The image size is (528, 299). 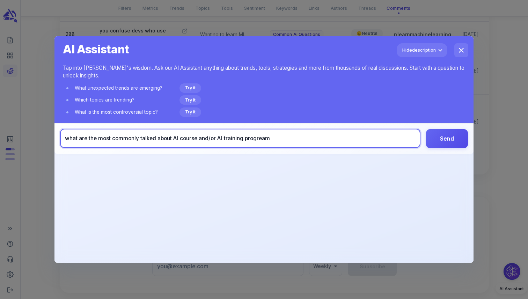 What do you see at coordinates (127, 88) in the screenshot?
I see `span: What unexpected trends are emerging?` at bounding box center [127, 88].